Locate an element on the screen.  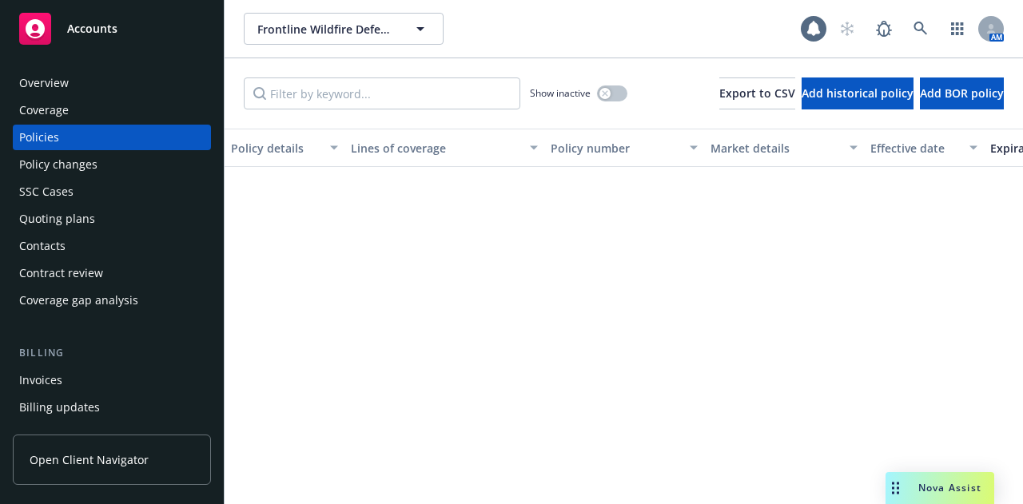
a: Accounts is located at coordinates (112, 29).